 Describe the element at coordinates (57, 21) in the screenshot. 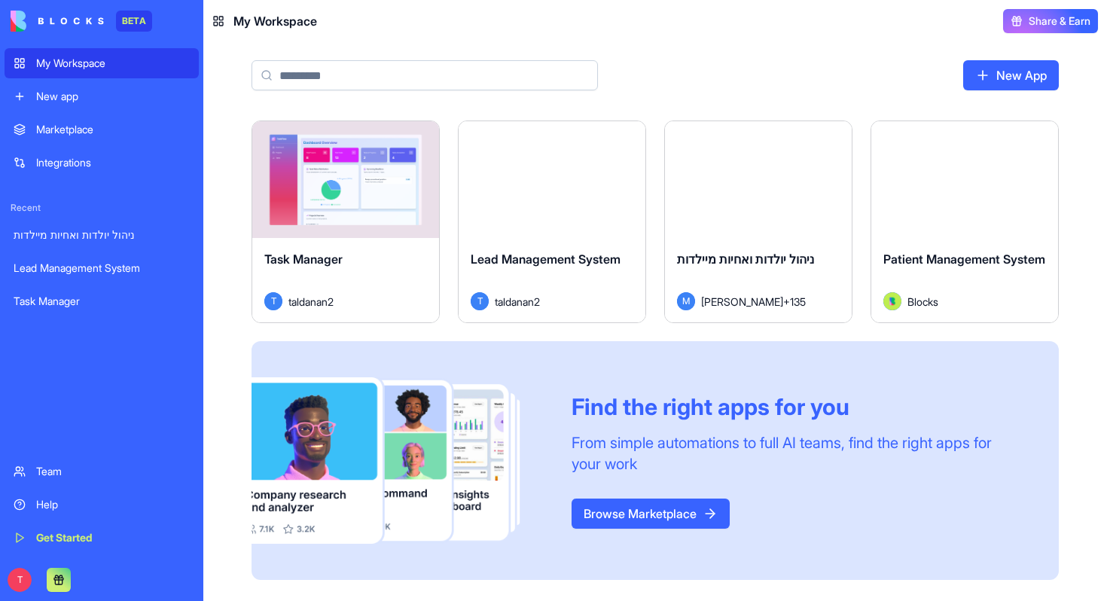

I see `img: logo` at that location.